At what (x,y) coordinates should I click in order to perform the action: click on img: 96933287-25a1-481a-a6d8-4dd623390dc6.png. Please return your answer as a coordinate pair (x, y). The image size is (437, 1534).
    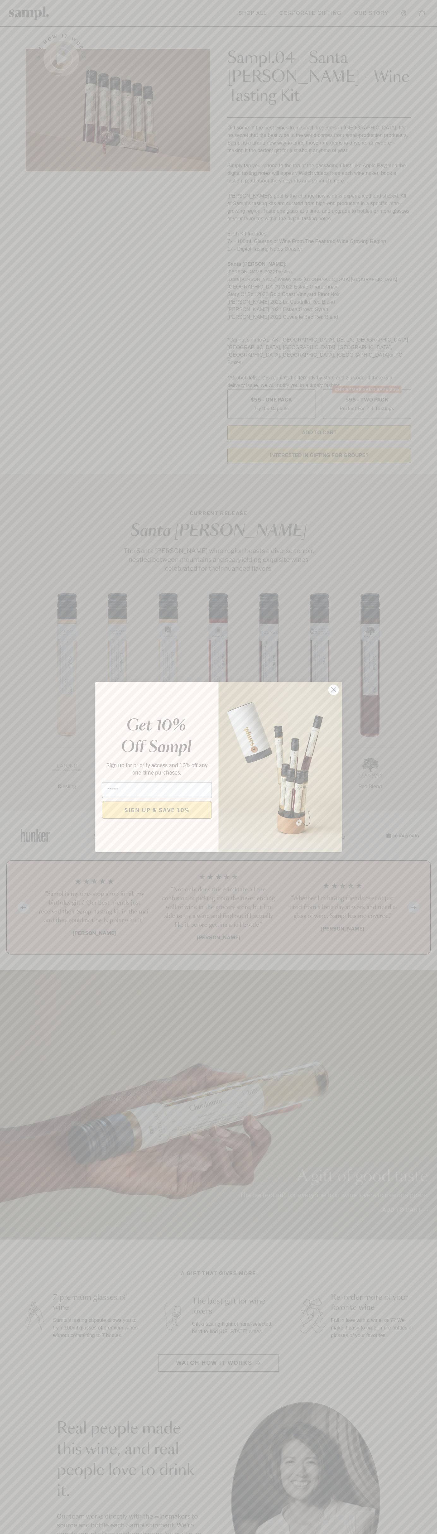
    Looking at the image, I should click on (280, 767).